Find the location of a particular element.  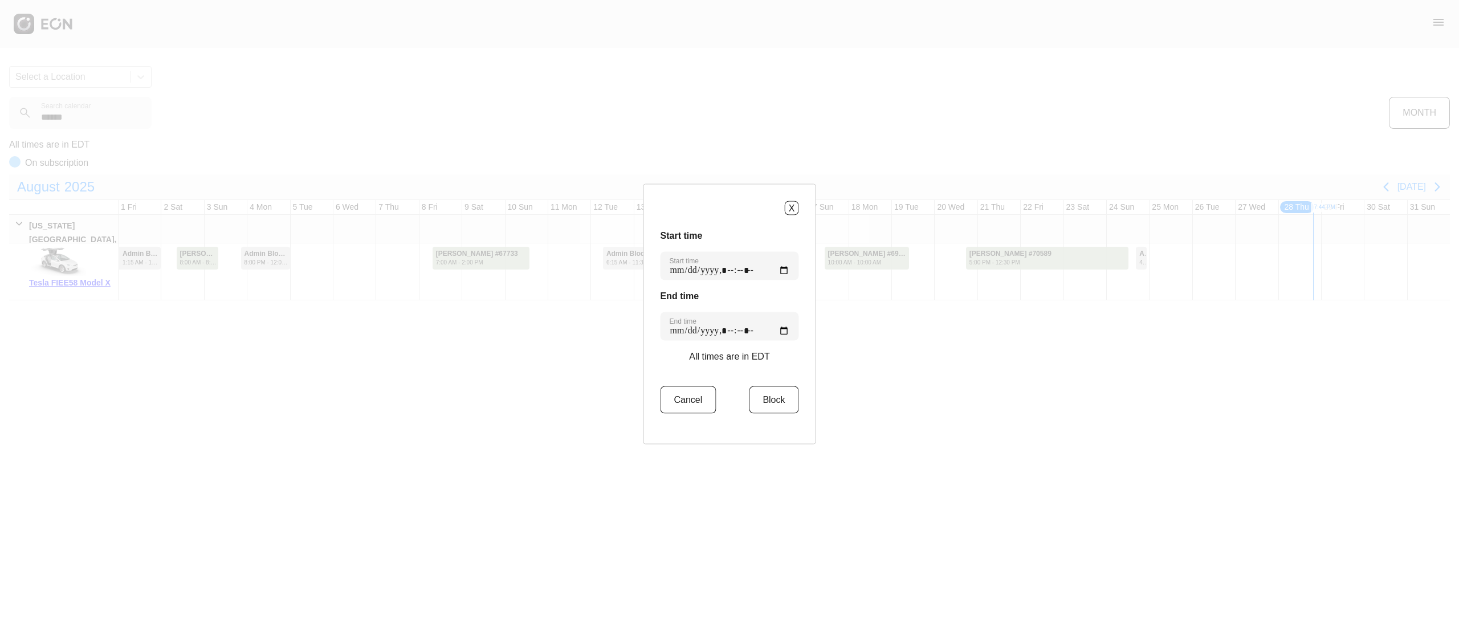

h3: Start time is located at coordinates (730, 236).